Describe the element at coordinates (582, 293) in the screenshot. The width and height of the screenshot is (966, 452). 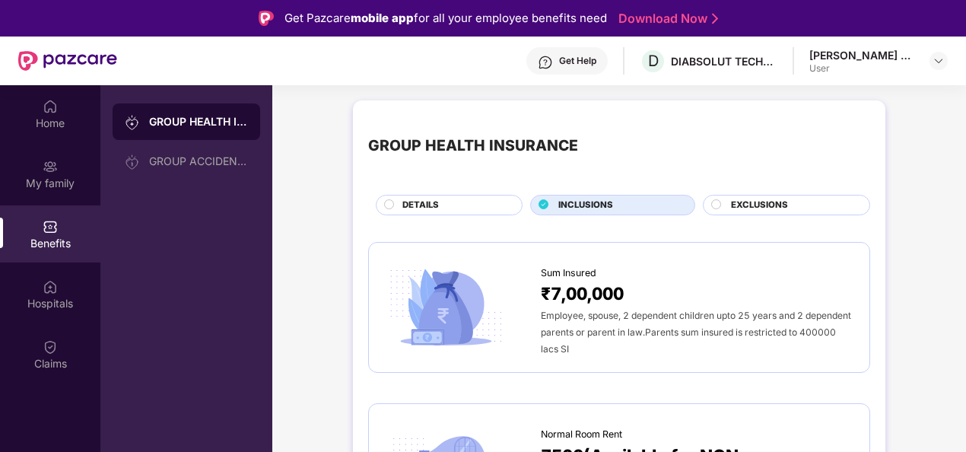
I see `span: ₹7,00,000` at that location.